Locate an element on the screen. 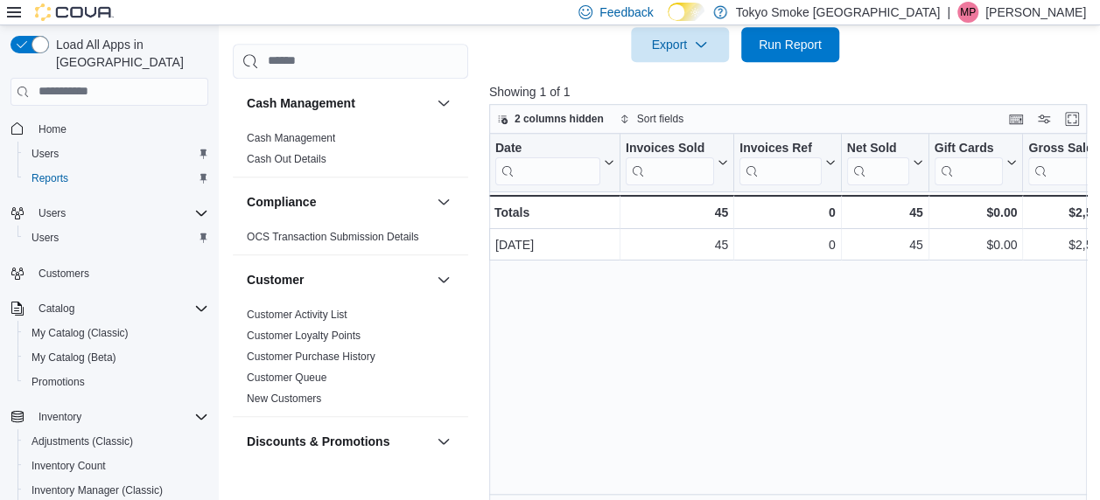  a: Reports is located at coordinates (50, 178).